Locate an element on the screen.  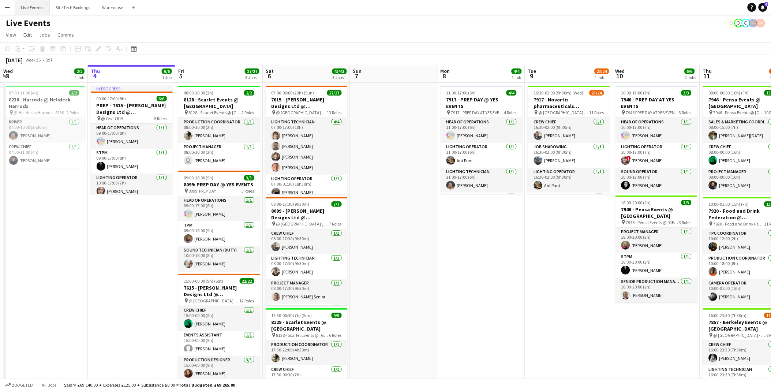
span: 13 Roles is located at coordinates (334, 112).